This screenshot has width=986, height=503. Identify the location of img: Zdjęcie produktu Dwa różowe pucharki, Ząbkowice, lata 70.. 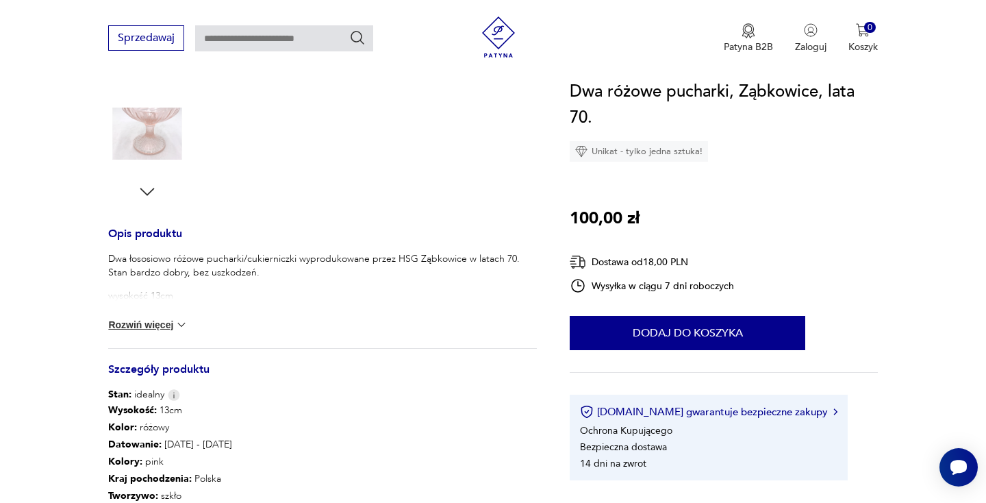
(147, 134).